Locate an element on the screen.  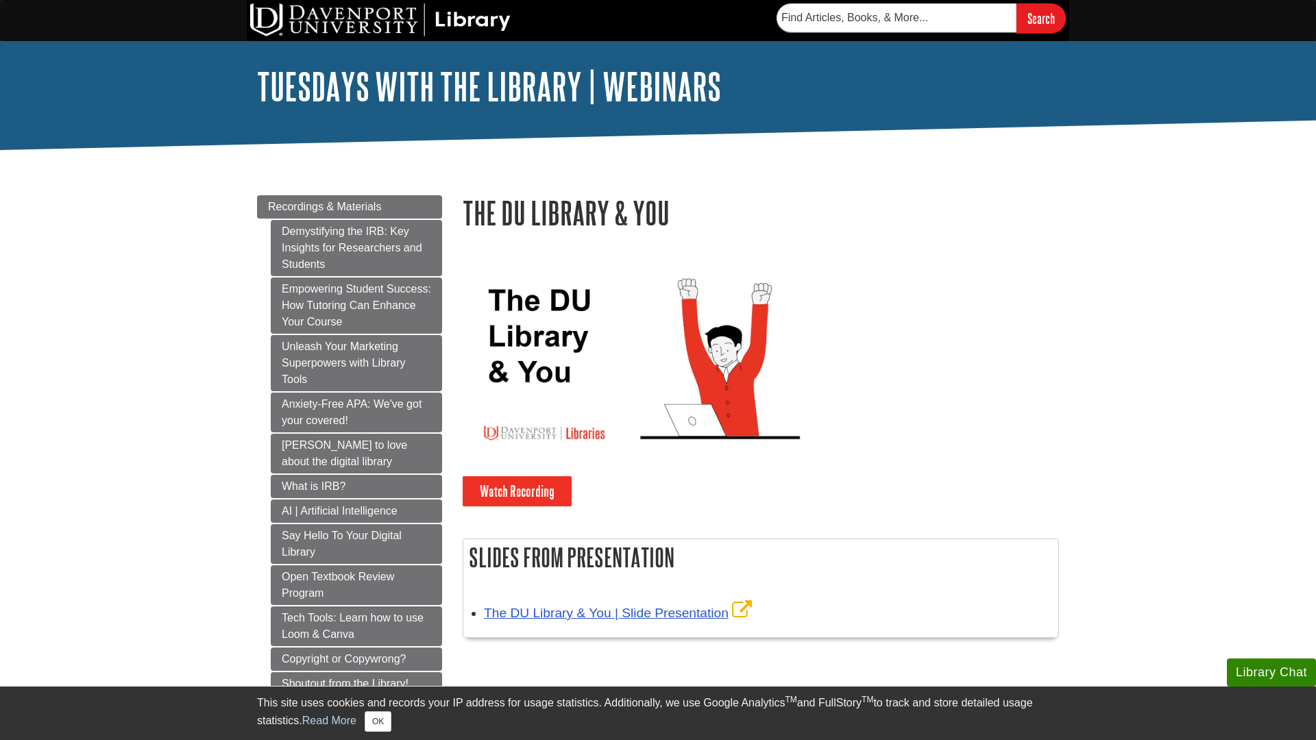
div: This site uses cookies and records your IP address for usage statistics. Additionally, we use Goo... is located at coordinates (658, 713).